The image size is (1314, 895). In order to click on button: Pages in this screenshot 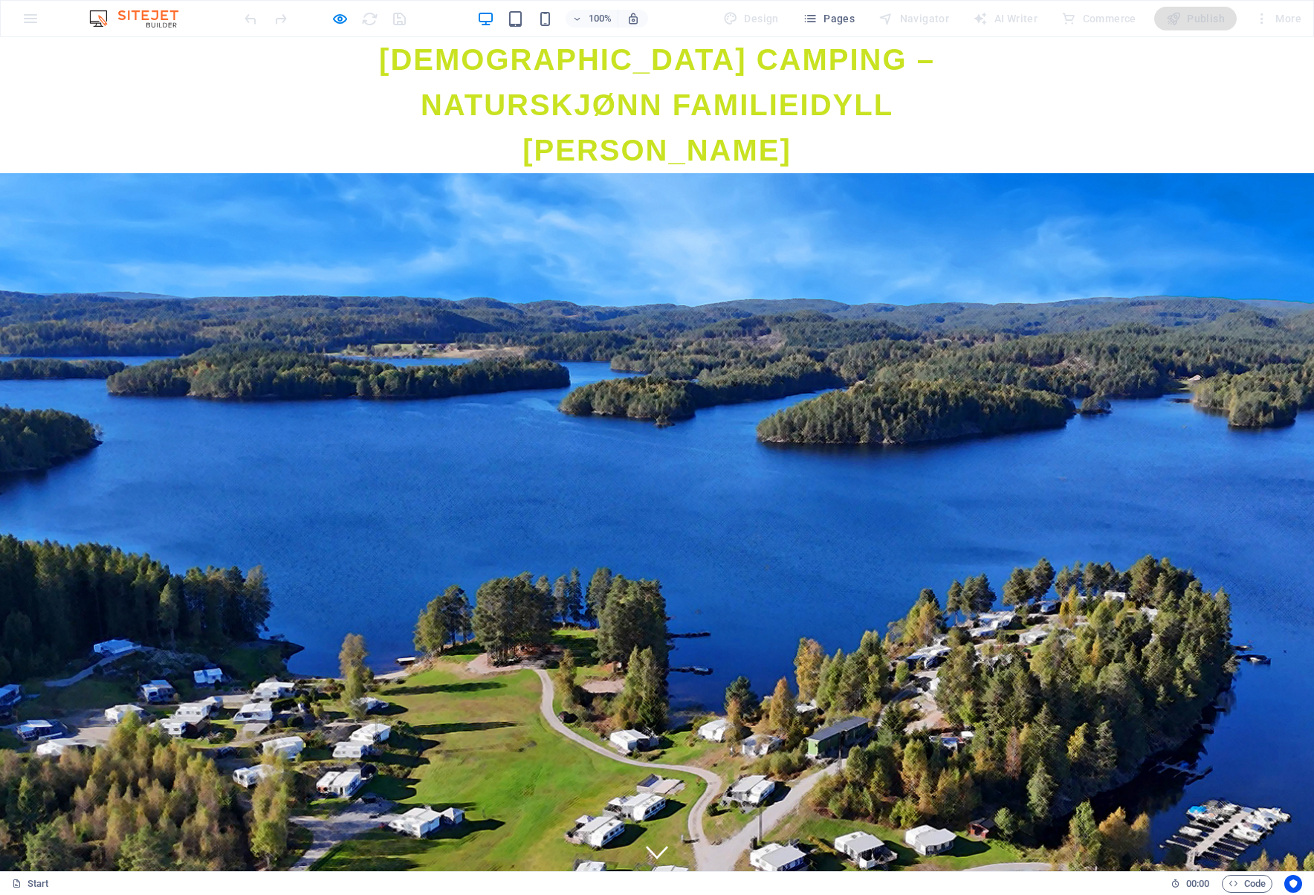, I will do `click(829, 19)`.